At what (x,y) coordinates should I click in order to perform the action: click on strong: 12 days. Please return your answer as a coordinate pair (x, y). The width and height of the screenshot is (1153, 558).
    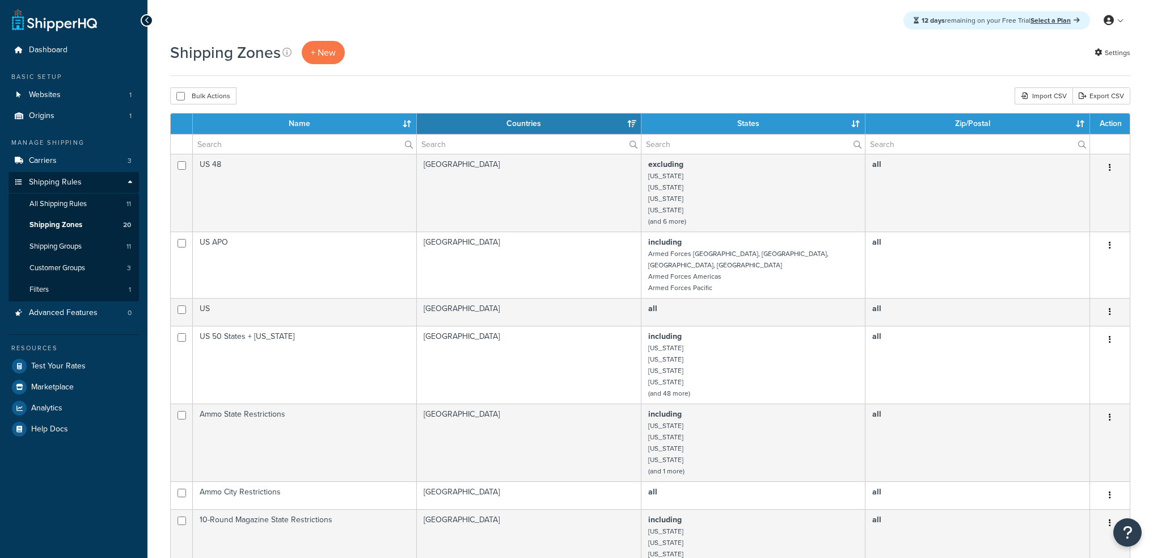
    Looking at the image, I should click on (933, 20).